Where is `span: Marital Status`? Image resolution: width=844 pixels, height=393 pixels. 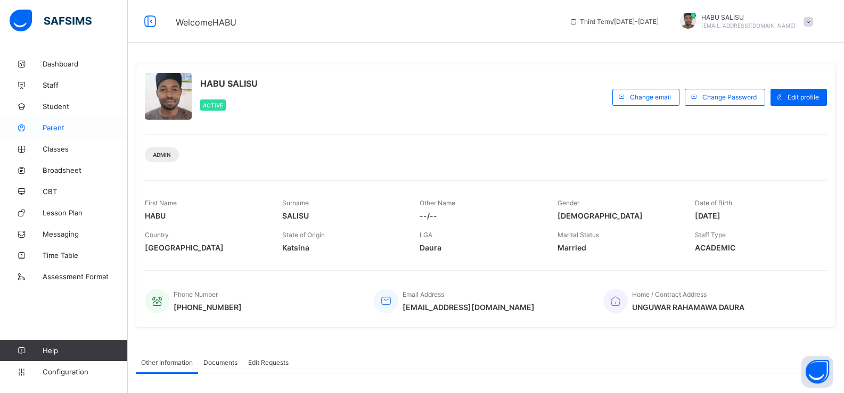
span: Marital Status is located at coordinates (578, 235).